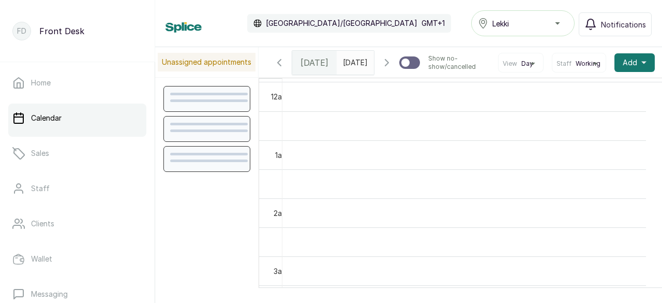 The image size is (662, 303). Describe the element at coordinates (280, 271) in the screenshot. I see `div: 3am` at that location.